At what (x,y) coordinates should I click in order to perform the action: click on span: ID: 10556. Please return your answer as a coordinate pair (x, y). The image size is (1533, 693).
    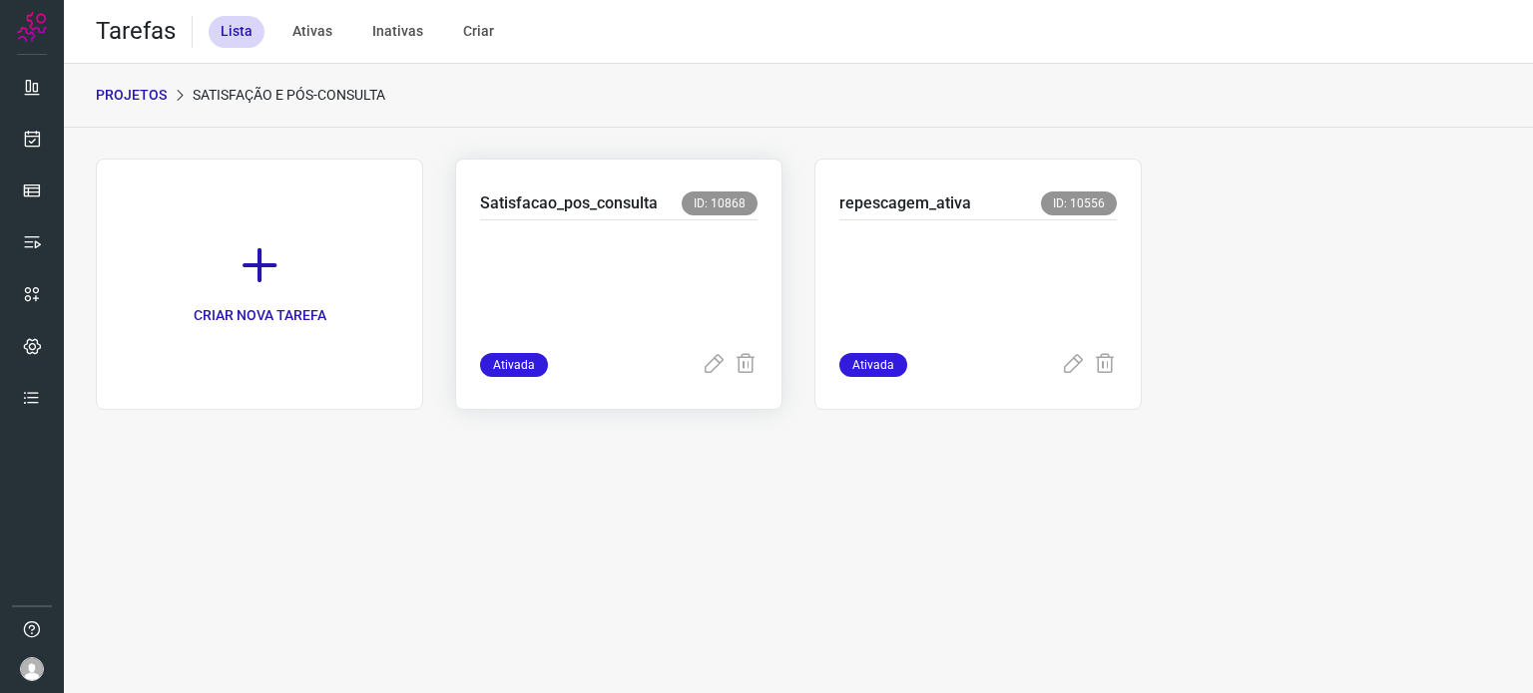
    Looking at the image, I should click on (1079, 204).